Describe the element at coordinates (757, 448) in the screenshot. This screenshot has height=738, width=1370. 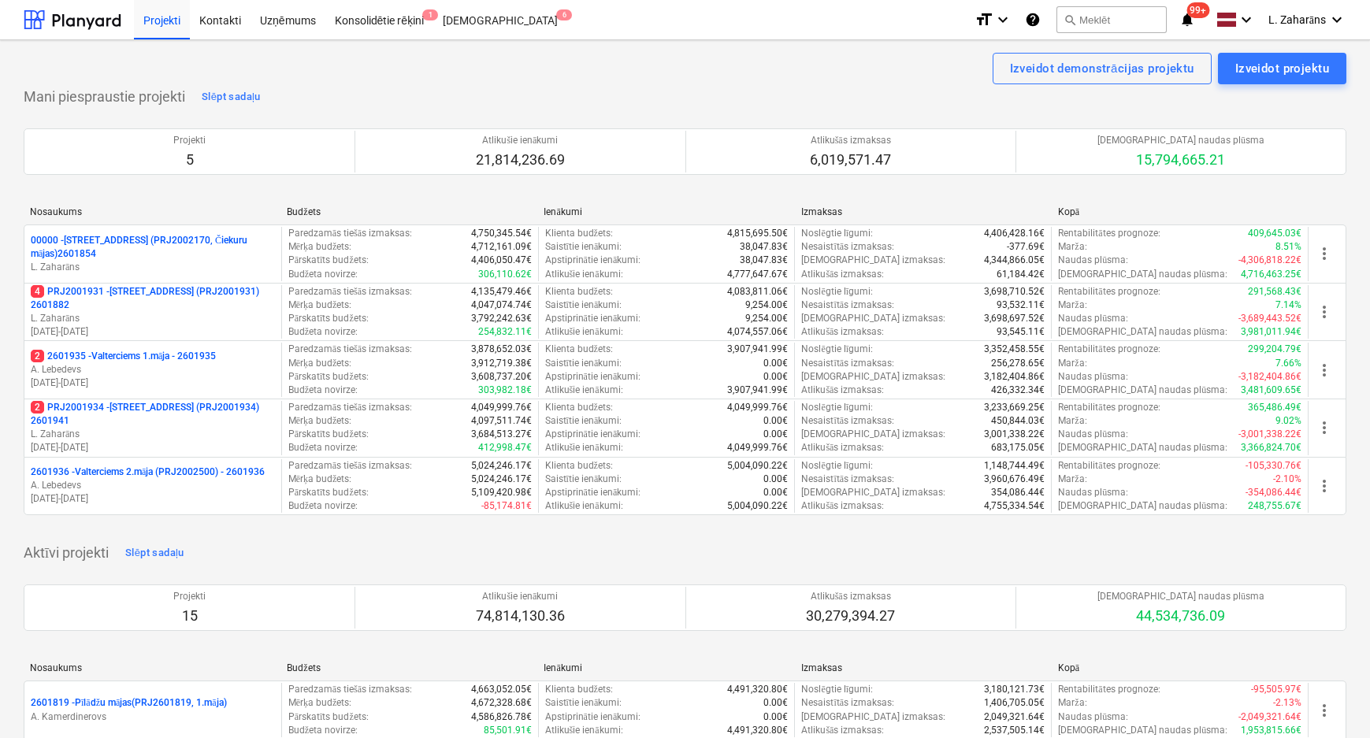
I see `p: 4,049,999.76€` at that location.